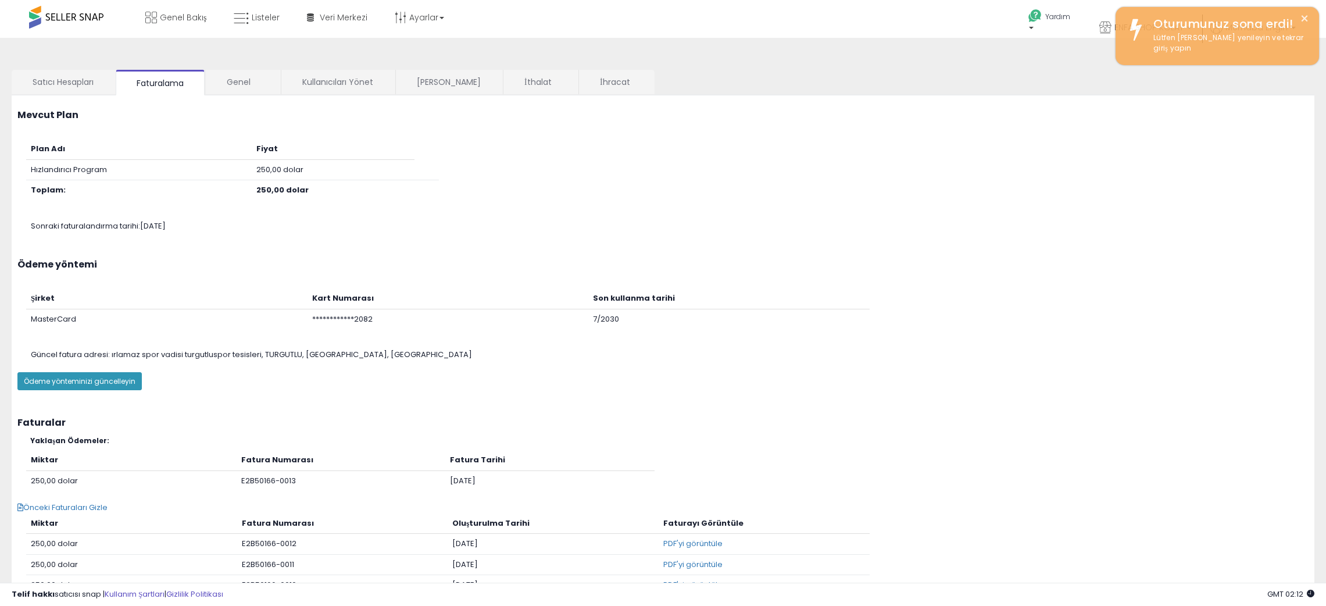  What do you see at coordinates (85, 226) in the screenshot?
I see `font: Sonraki faturalandırma tarihi:` at bounding box center [85, 226].